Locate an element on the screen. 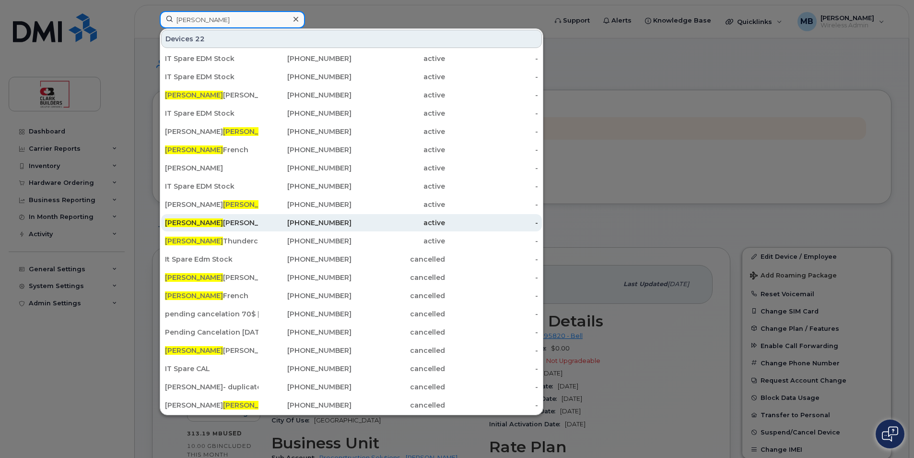 The image size is (914, 458). div: Devices is located at coordinates (352, 39).